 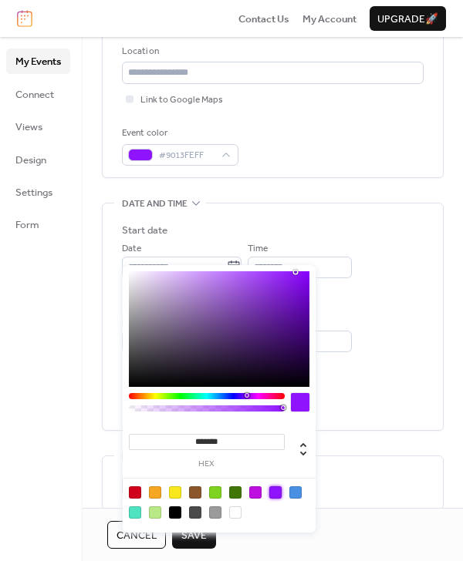 What do you see at coordinates (34, 193) in the screenshot?
I see `span: Settings` at bounding box center [34, 193].